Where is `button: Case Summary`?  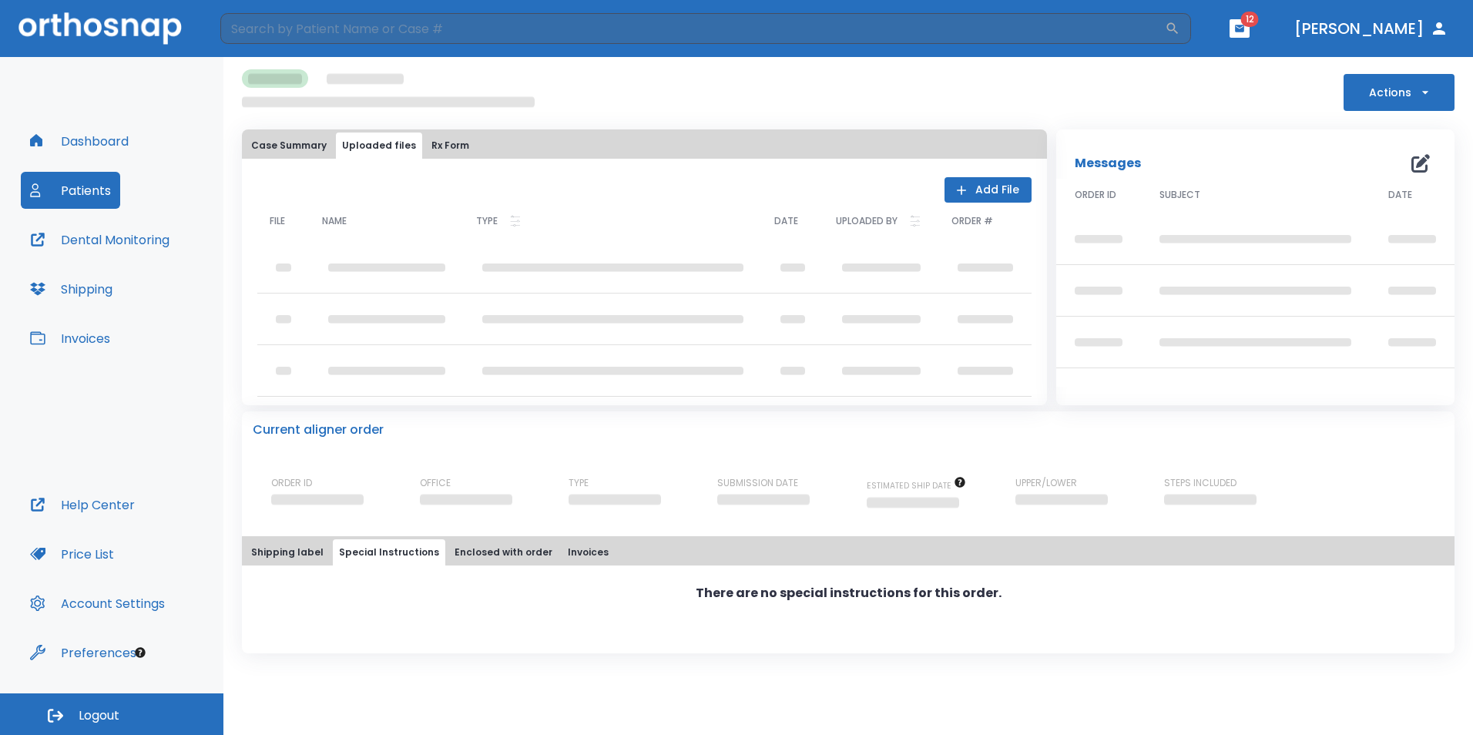
button: Case Summary is located at coordinates (289, 146).